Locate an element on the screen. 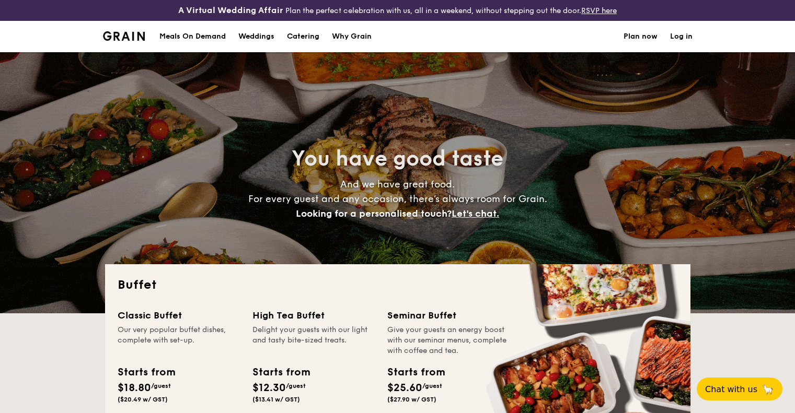  span: ($20.49 w/ GST) is located at coordinates (143, 400).